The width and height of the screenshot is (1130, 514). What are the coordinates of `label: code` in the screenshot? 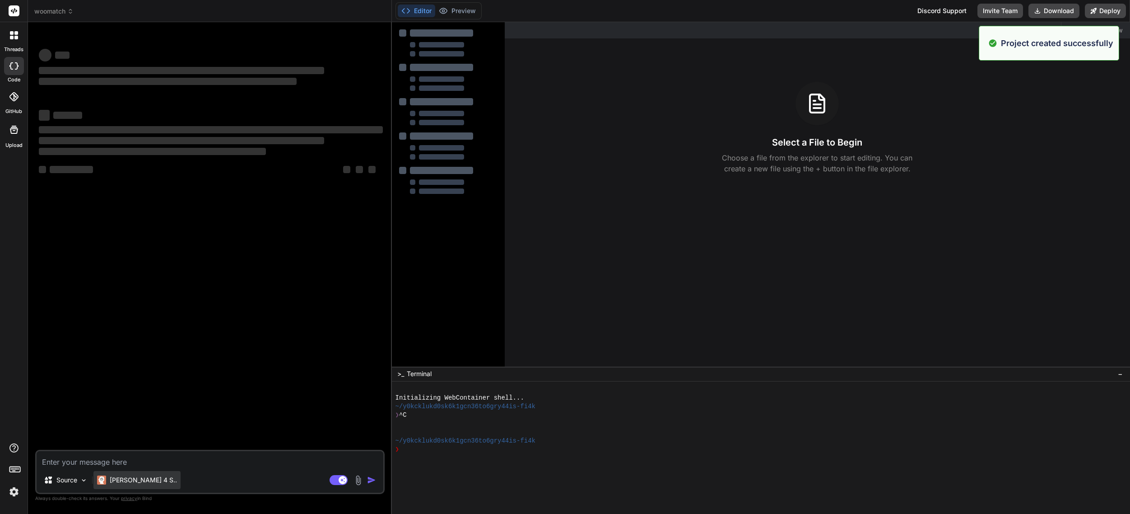 It's located at (14, 79).